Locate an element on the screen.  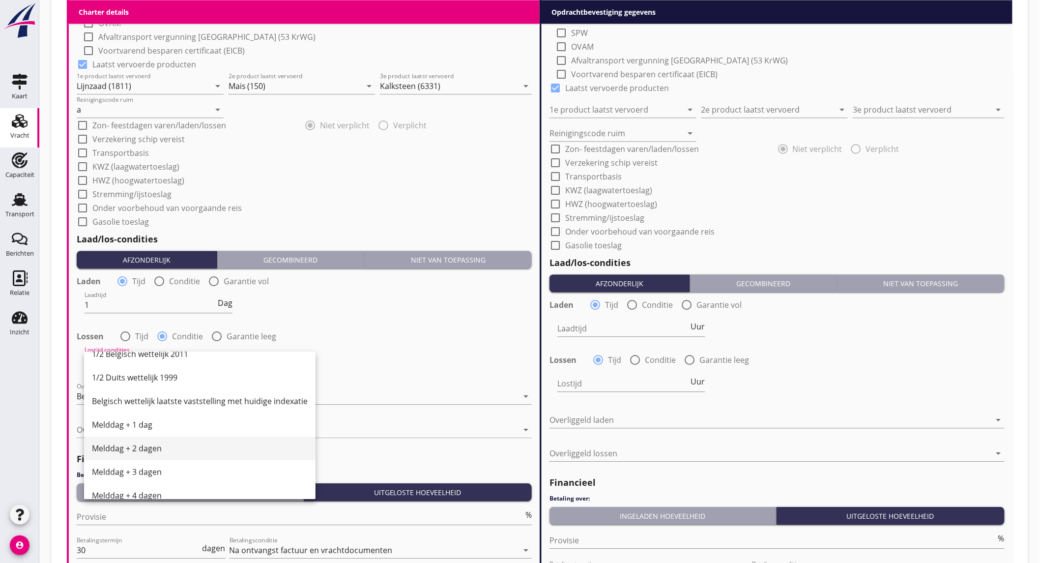
div: Belgisch wettelijk 2011 is located at coordinates (118, 396).